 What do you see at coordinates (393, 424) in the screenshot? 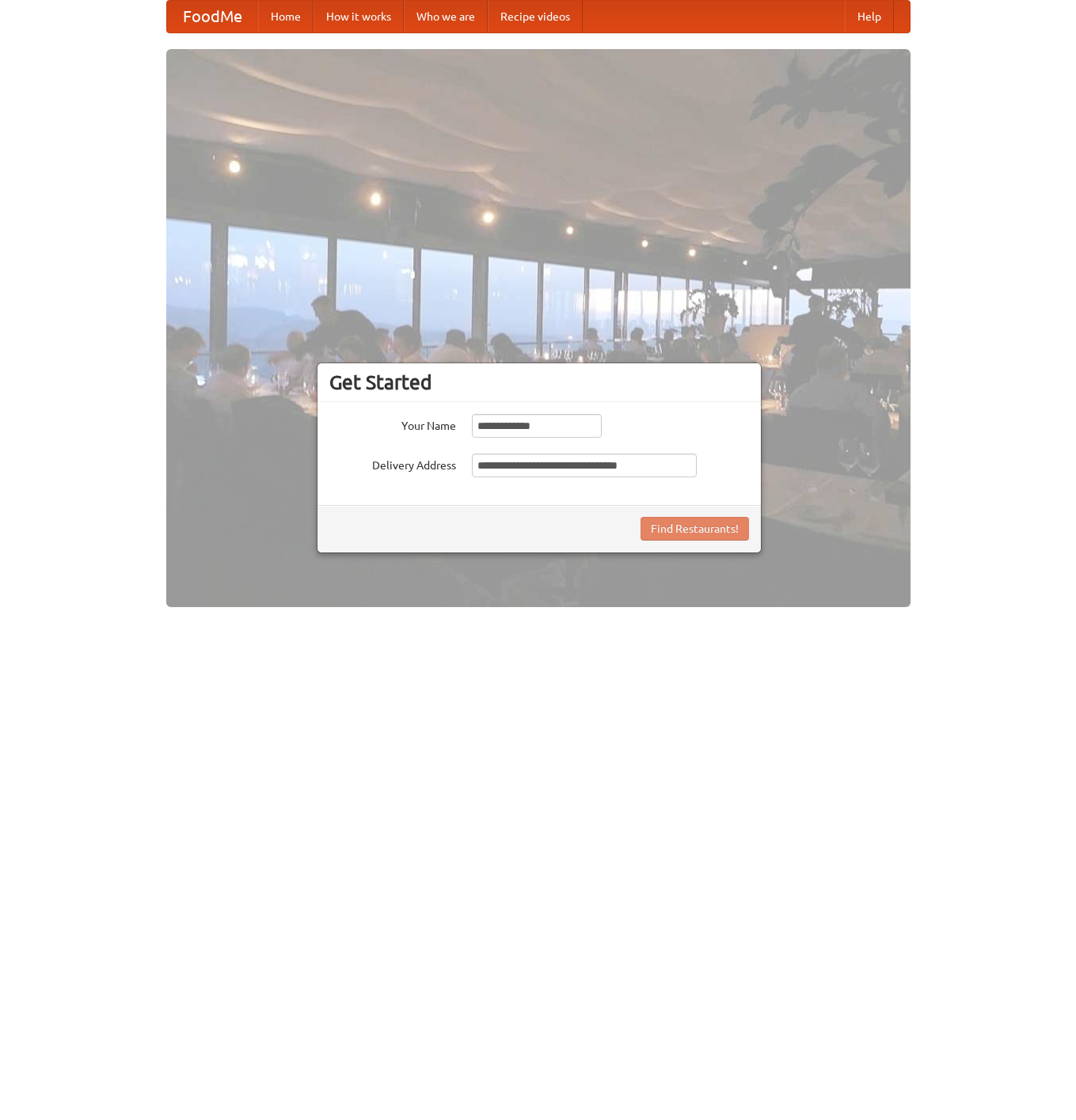
I see `label: Your Name` at bounding box center [393, 424].